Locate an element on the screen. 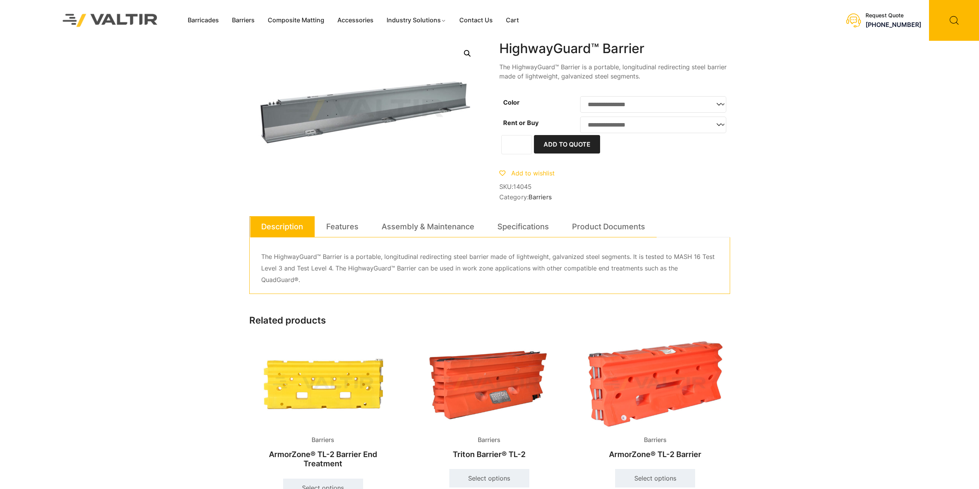 This screenshot has height=489, width=979. a: Features is located at coordinates (342, 226).